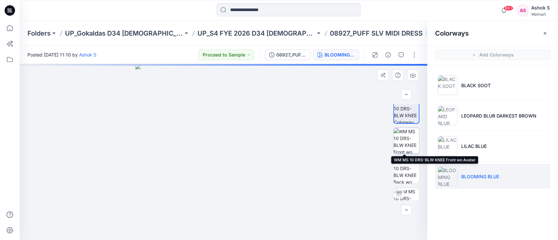  I want to click on img: WM MS 10 DRS-BLW KNEE Turntable with Avatar, so click(407, 201).